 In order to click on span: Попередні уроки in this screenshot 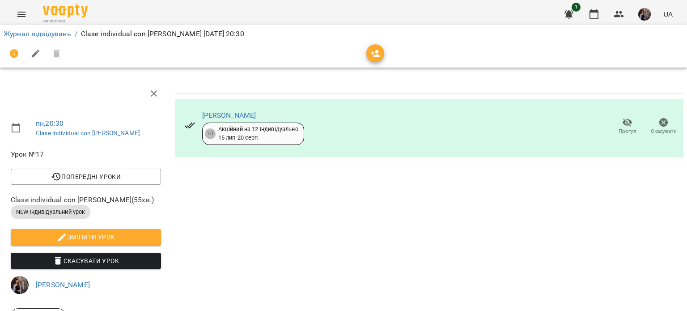, I will do `click(86, 177)`.